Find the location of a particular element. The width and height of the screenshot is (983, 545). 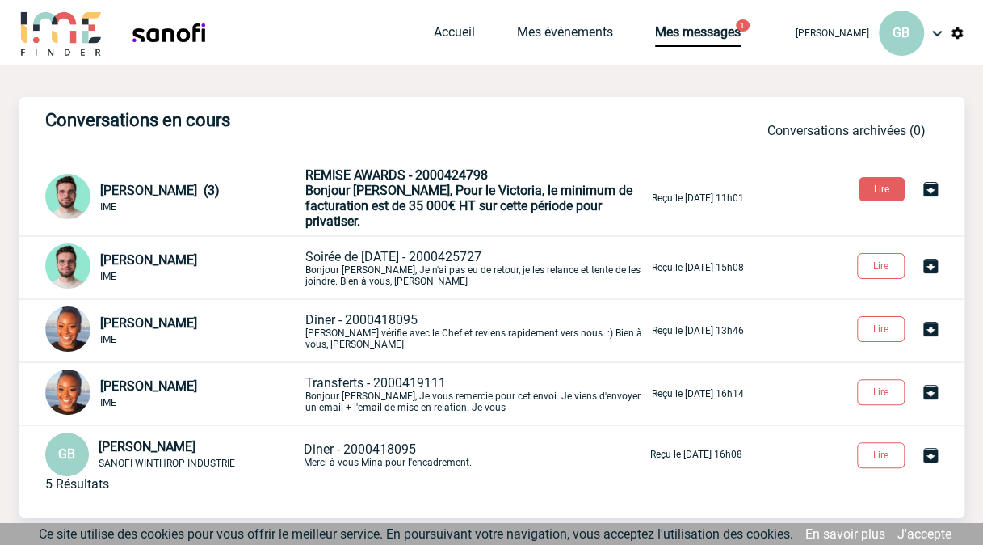

h3: Conversations en cours is located at coordinates (288, 120).